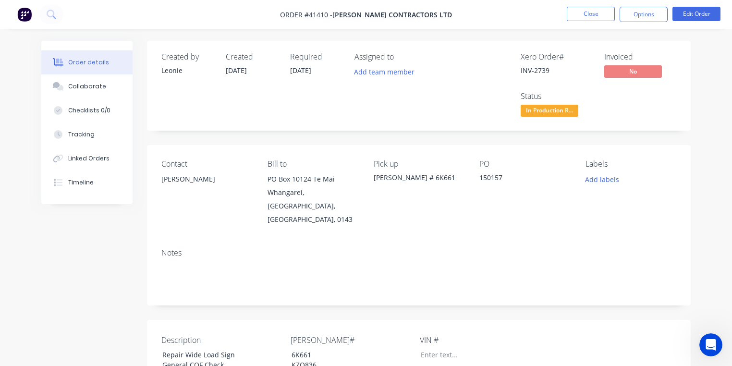 The width and height of the screenshot is (732, 366). Describe the element at coordinates (88, 62) in the screenshot. I see `div: Order details` at that location.